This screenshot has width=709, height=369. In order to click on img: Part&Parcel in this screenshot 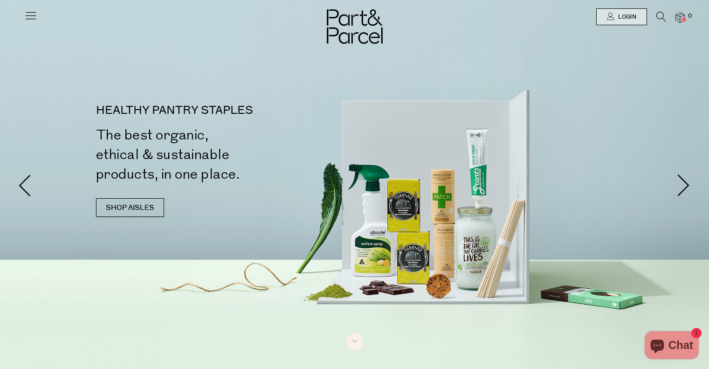, I will do `click(355, 27)`.